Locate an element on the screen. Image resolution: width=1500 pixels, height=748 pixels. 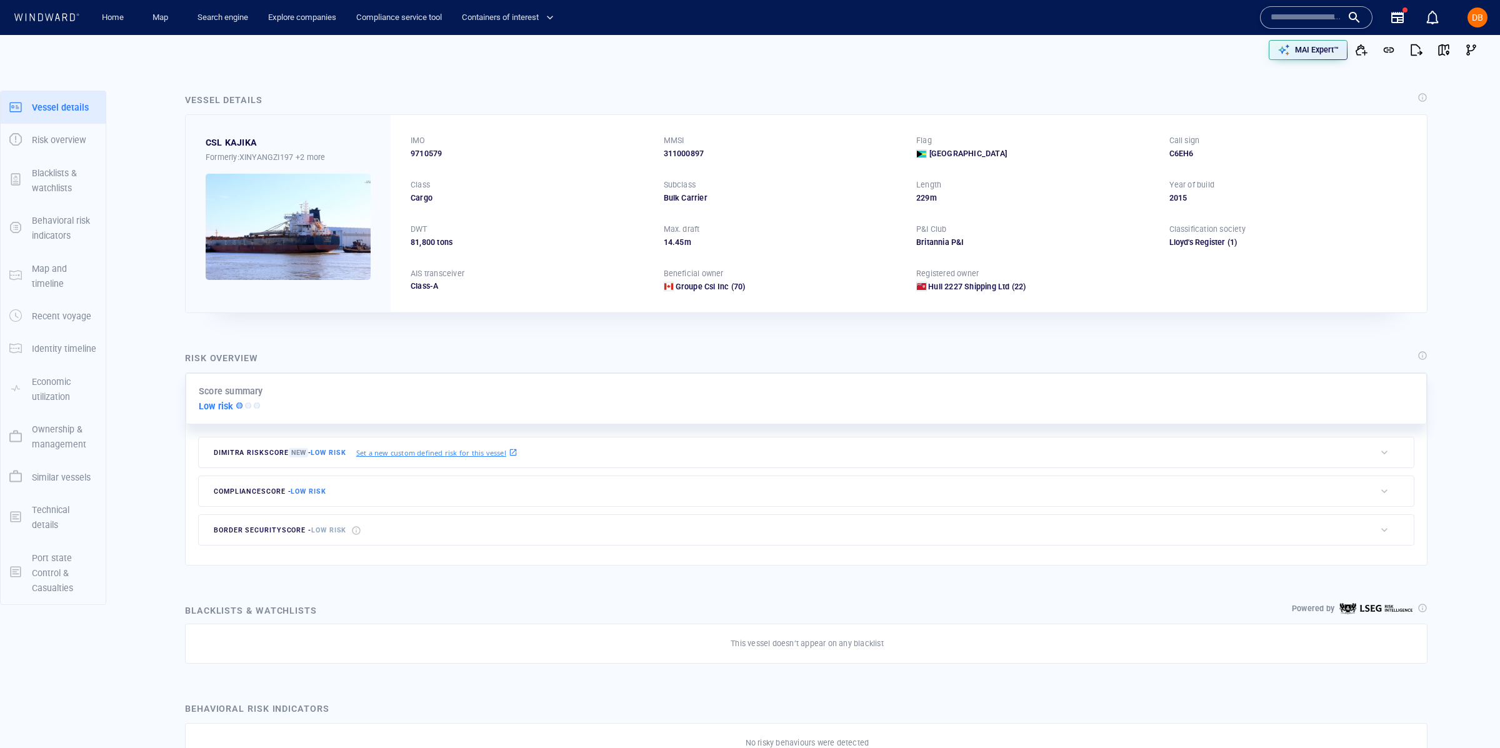
button: Economic utilization is located at coordinates (53, 389).